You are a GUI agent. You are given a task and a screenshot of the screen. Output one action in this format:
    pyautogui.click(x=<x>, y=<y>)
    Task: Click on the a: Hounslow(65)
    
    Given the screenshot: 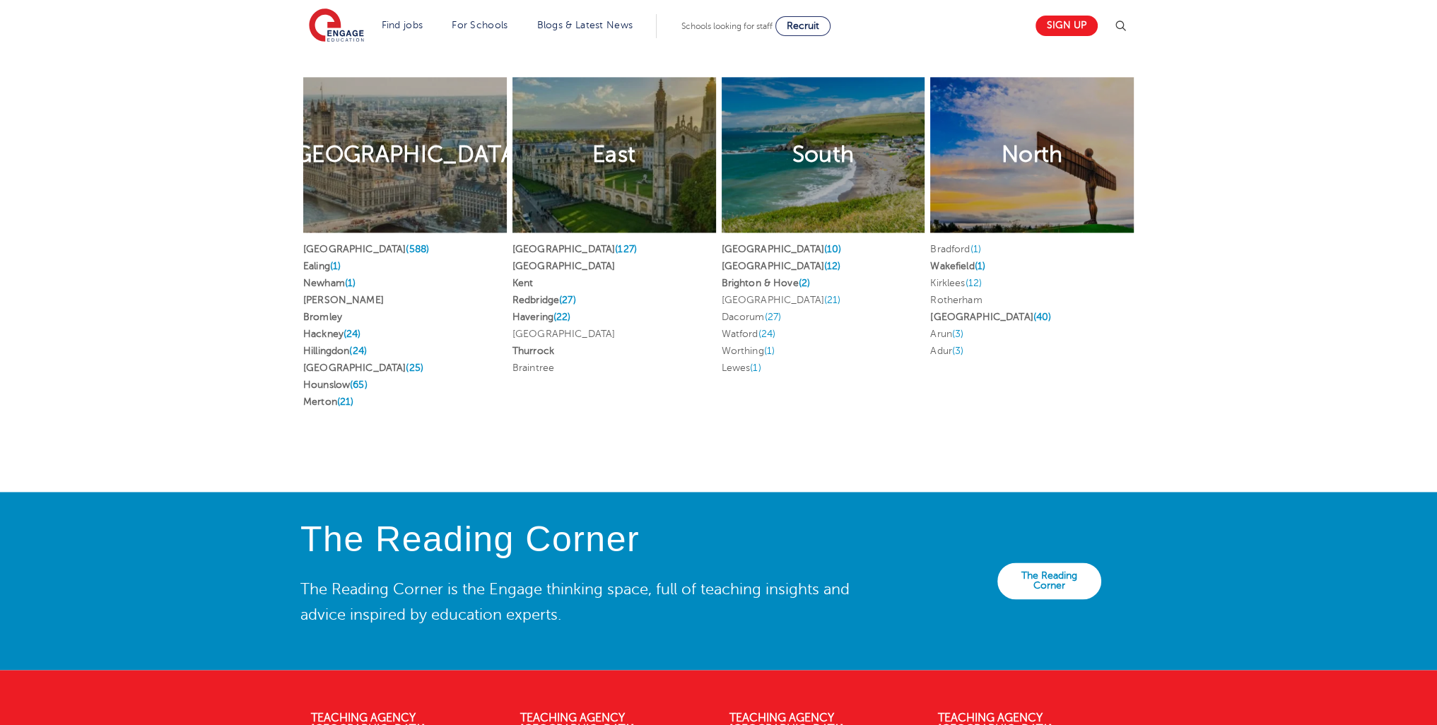 What is the action you would take?
    pyautogui.click(x=335, y=384)
    